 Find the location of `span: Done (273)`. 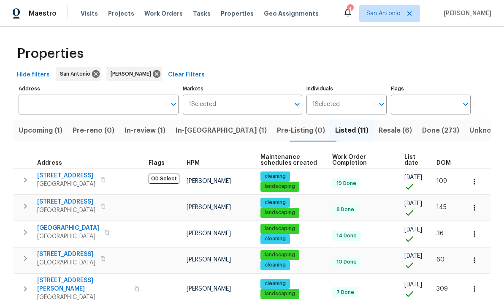

span: Done (273) is located at coordinates (440, 130).